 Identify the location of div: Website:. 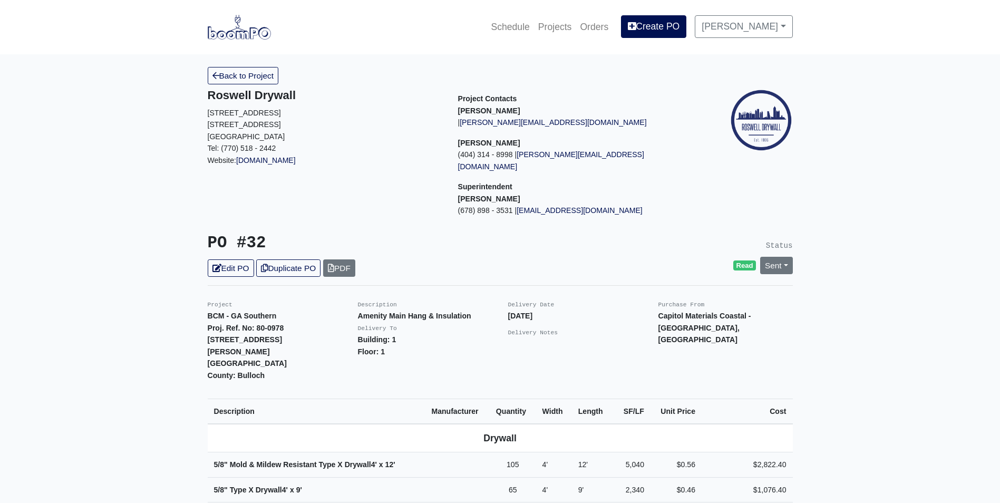
(325, 127).